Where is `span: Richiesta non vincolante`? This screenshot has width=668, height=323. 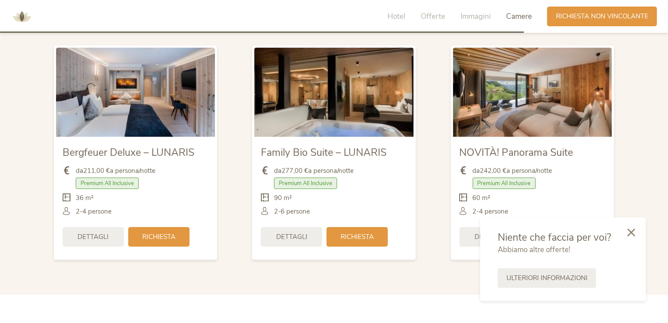 span: Richiesta non vincolante is located at coordinates (602, 16).